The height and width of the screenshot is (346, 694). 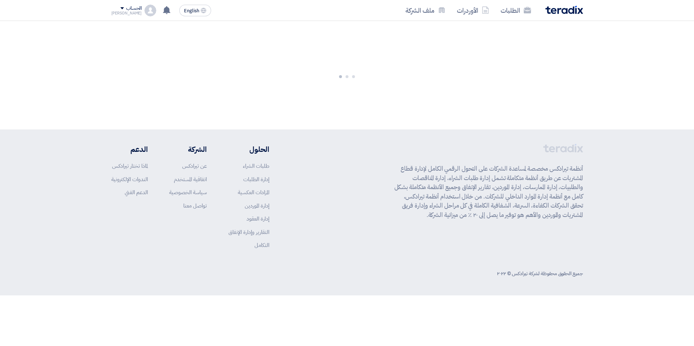 I want to click on a: طلبات الشراء, so click(x=256, y=166).